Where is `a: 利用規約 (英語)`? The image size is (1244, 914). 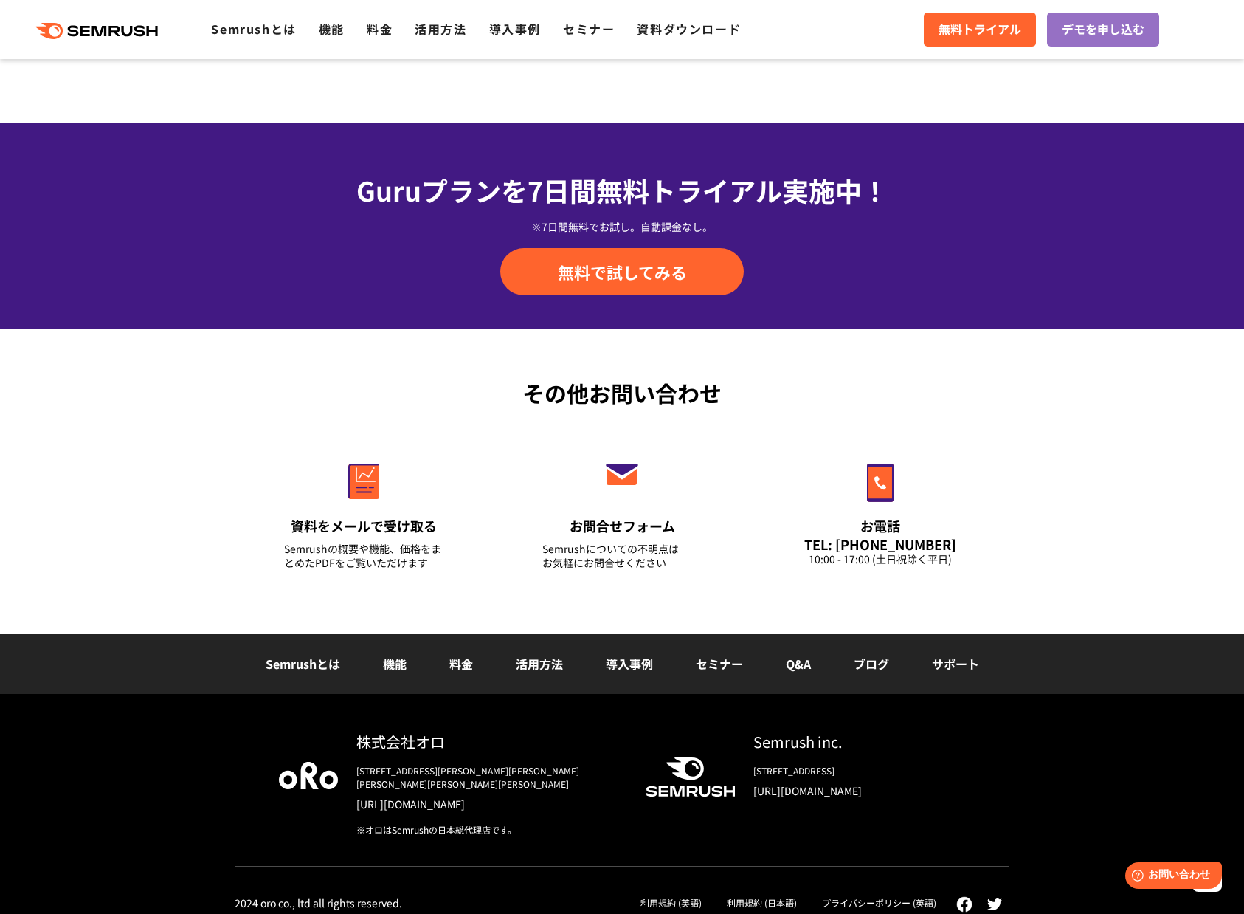
a: 利用規約 (英語) is located at coordinates (671, 902).